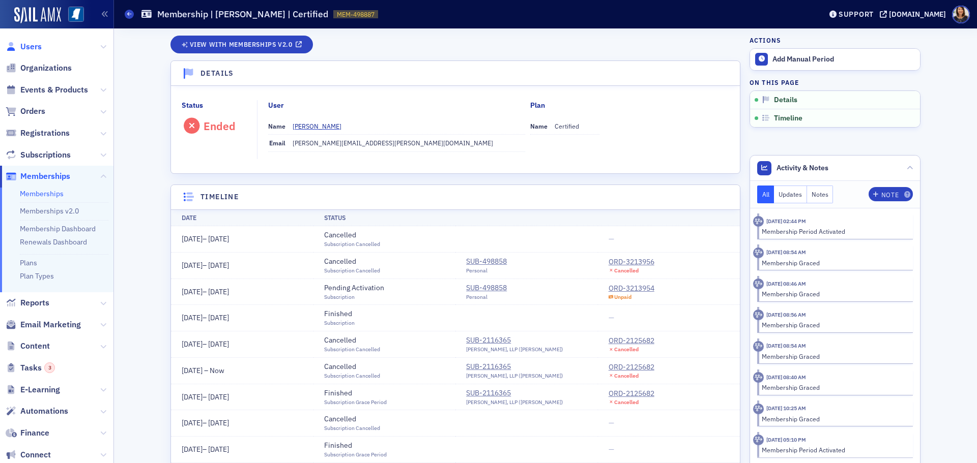  What do you see at coordinates (28, 263) in the screenshot?
I see `a: Plans` at bounding box center [28, 263].